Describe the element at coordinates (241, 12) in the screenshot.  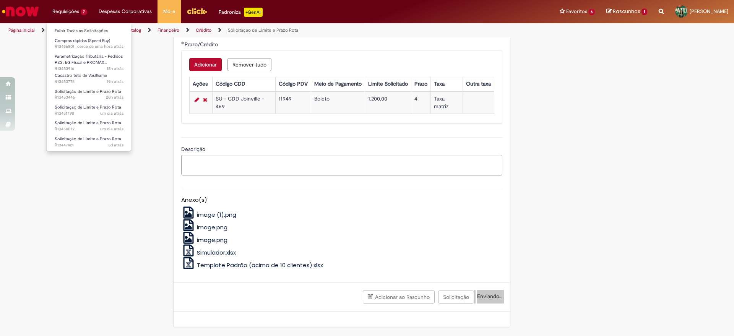
I see `div: Padroniza` at that location.